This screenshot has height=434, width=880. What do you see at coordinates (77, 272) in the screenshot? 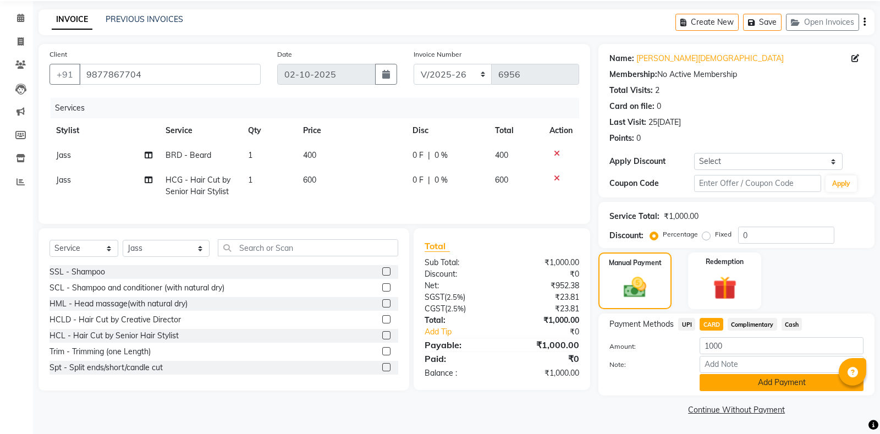
I see `div: SSL - Shampoo` at bounding box center [77, 272].